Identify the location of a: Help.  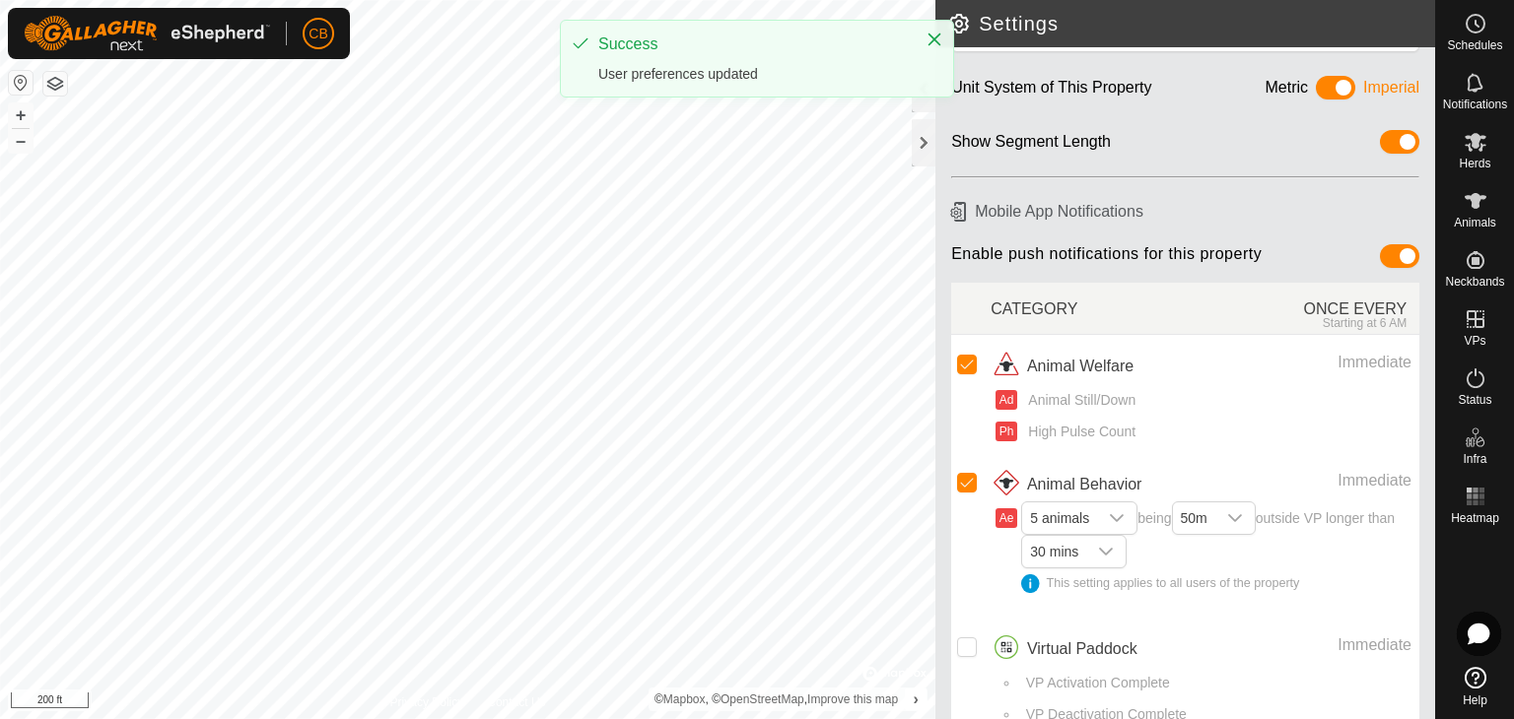
(1474, 687).